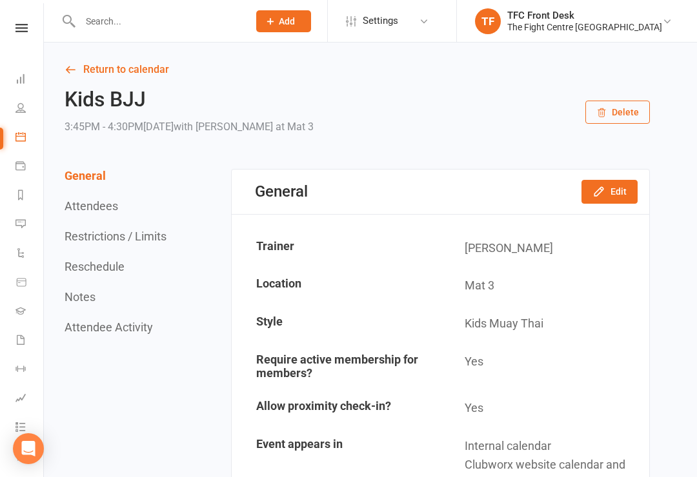 The height and width of the screenshot is (477, 697). I want to click on span: at Mat 3, so click(294, 126).